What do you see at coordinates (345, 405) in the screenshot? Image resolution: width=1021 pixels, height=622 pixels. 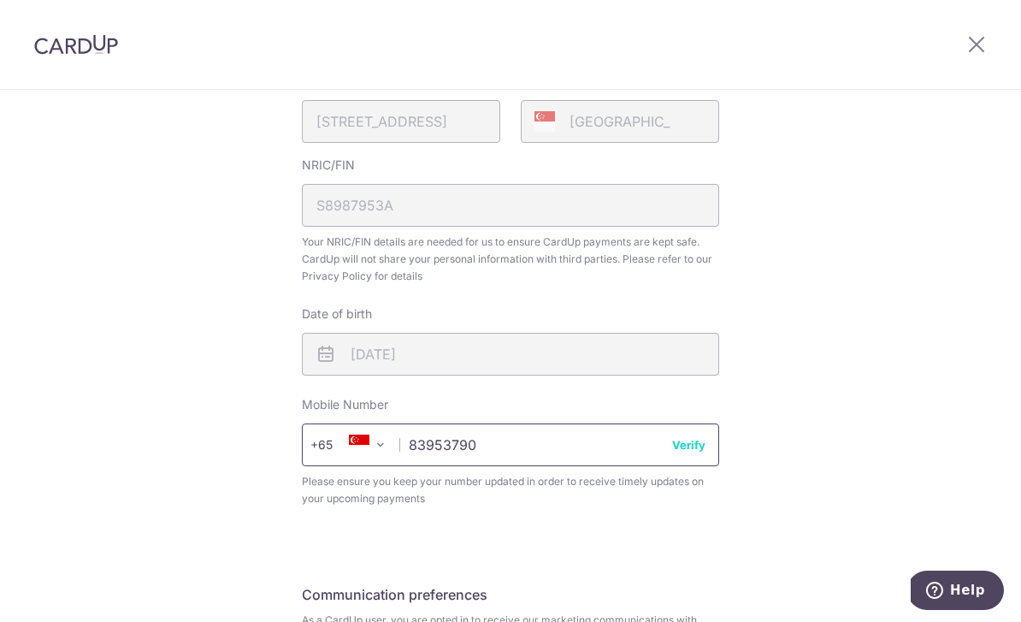 I see `label: Mobile Number` at bounding box center [345, 405].